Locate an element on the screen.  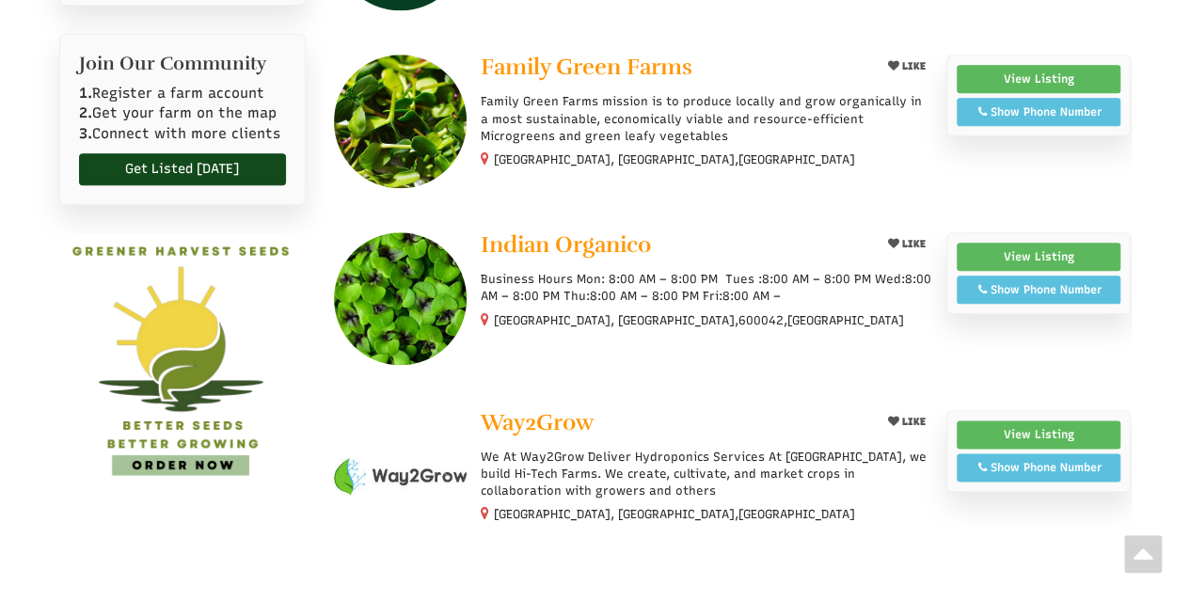
img: Way2Grow is located at coordinates (400, 476).